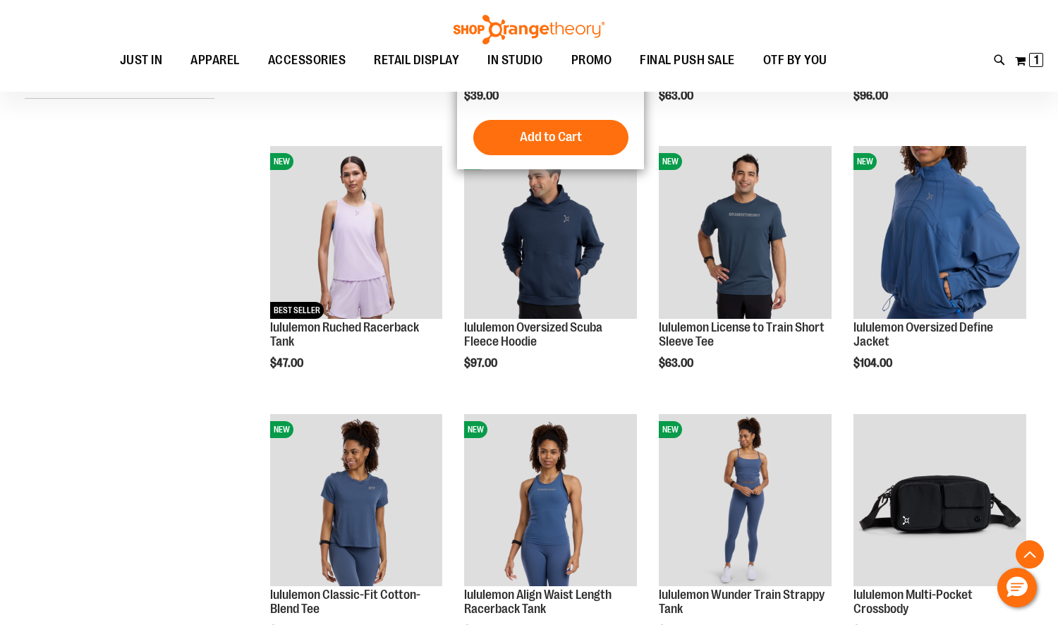 The image size is (1058, 625). I want to click on span: $47.00, so click(288, 363).